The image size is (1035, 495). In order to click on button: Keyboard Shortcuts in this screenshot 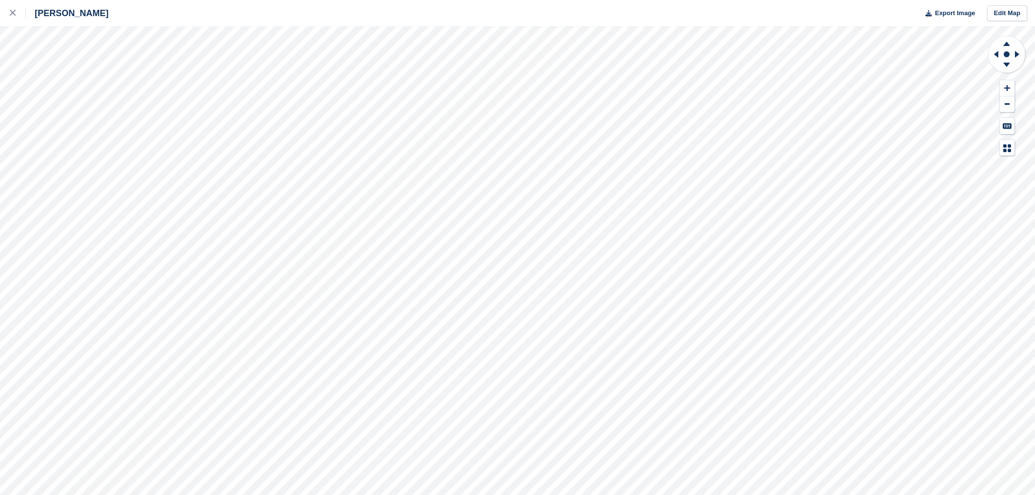, I will do `click(1007, 126)`.